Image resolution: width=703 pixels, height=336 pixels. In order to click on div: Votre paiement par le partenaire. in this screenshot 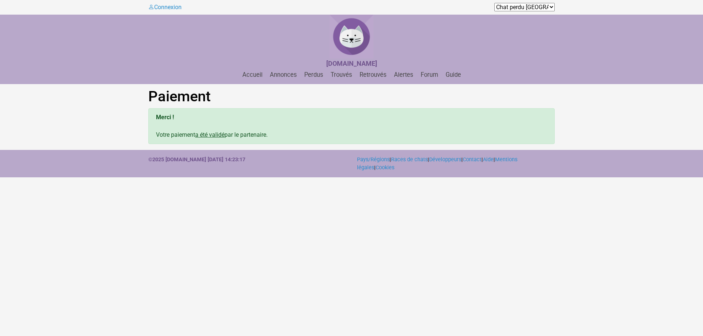, I will do `click(351, 126)`.